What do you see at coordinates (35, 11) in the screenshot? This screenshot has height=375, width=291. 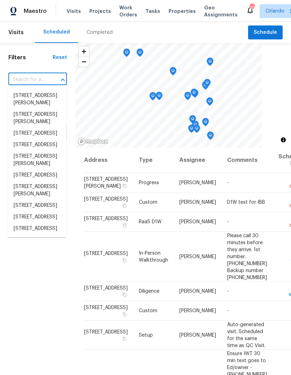 I see `span: Maestro` at bounding box center [35, 11].